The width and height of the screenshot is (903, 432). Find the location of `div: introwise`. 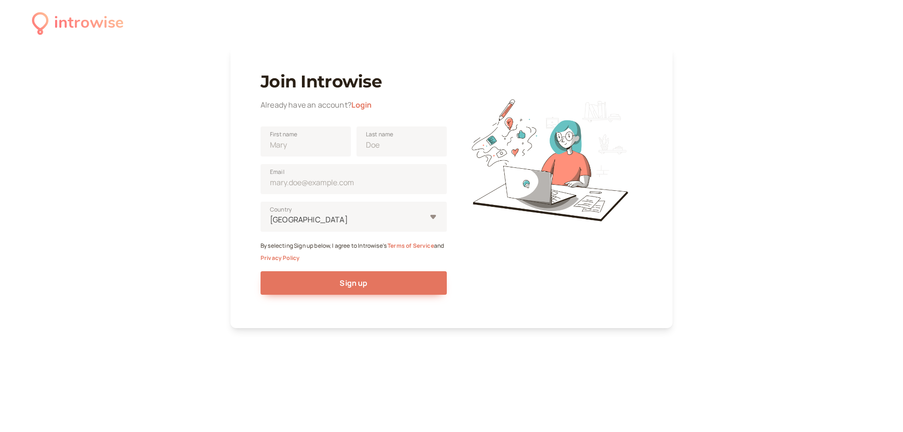

div: introwise is located at coordinates (89, 23).